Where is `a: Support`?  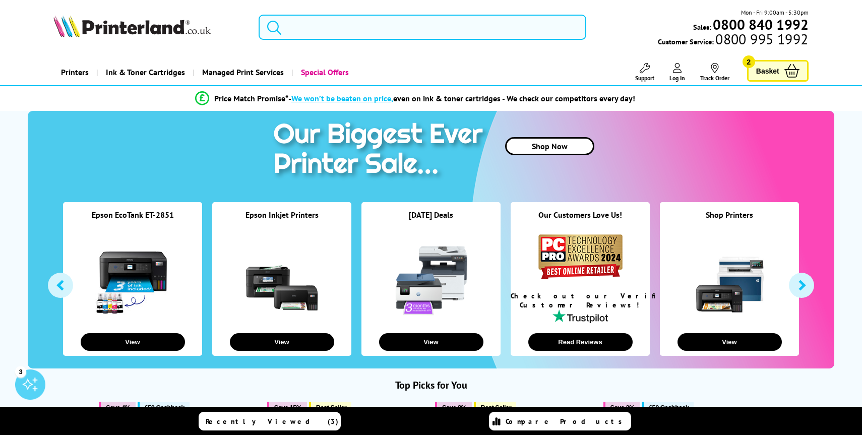 a: Support is located at coordinates (645, 72).